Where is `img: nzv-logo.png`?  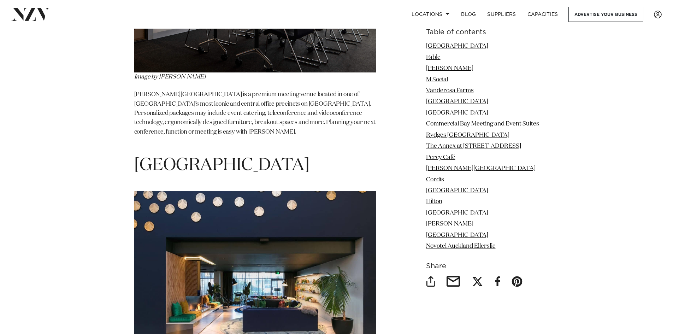
img: nzv-logo.png is located at coordinates (30, 14).